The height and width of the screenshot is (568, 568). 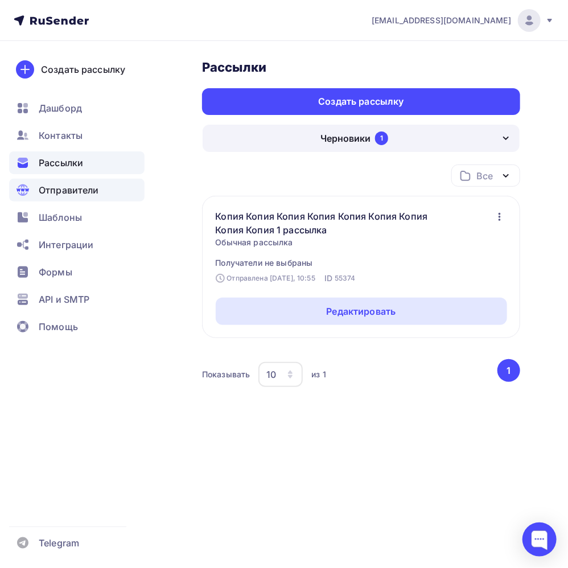 What do you see at coordinates (271, 374) in the screenshot?
I see `div: 10` at bounding box center [271, 374].